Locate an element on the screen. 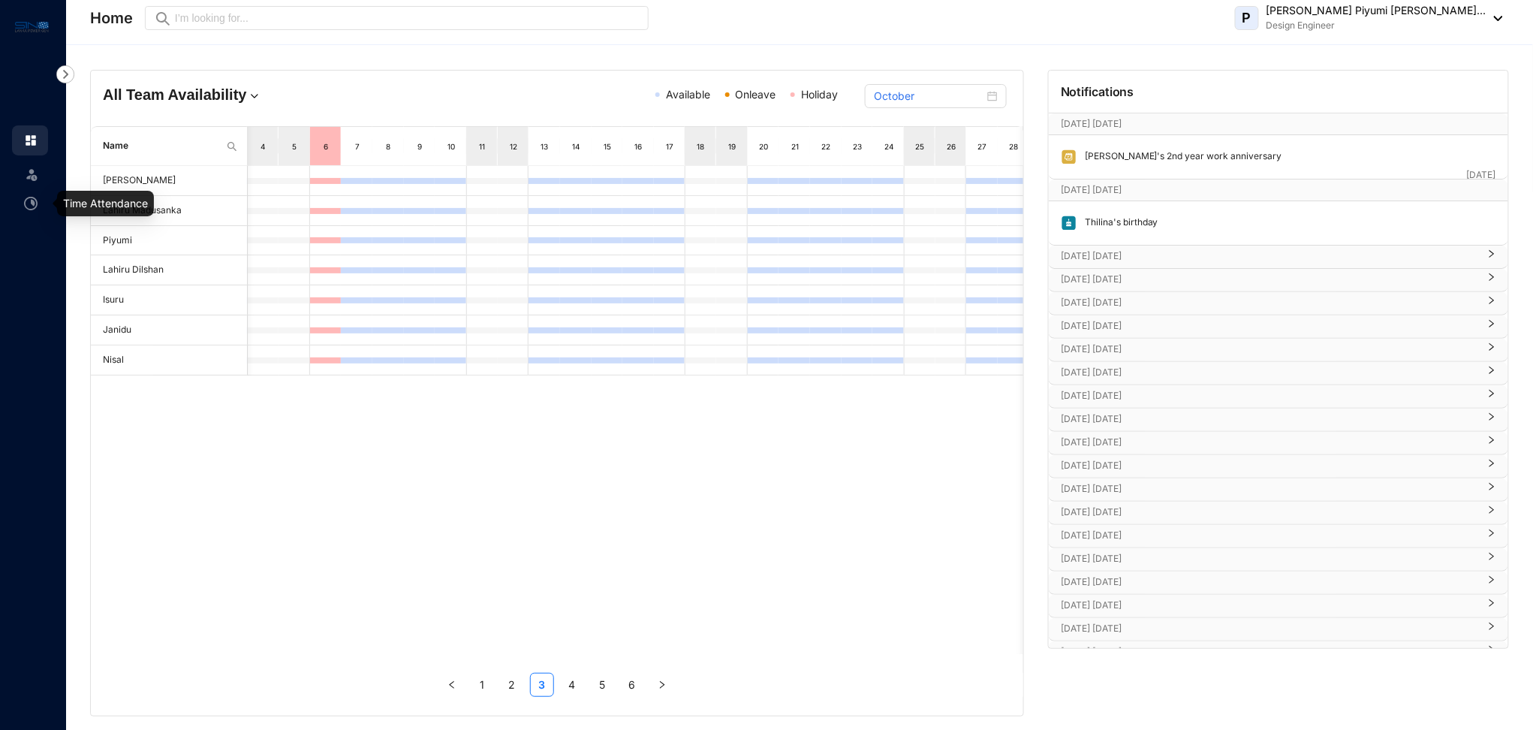  a: 1 is located at coordinates (482, 685).